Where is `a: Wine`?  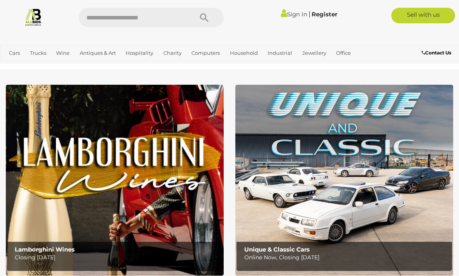
a: Wine is located at coordinates (63, 53).